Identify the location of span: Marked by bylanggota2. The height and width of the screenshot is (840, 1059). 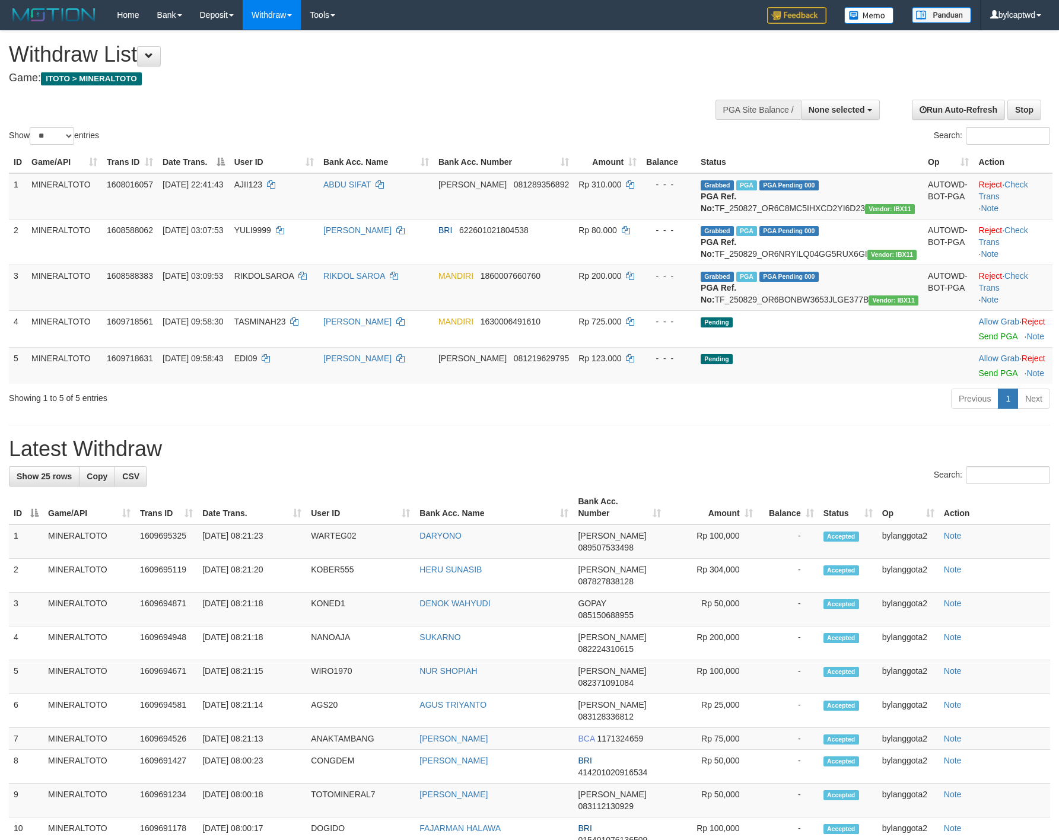
(747, 277).